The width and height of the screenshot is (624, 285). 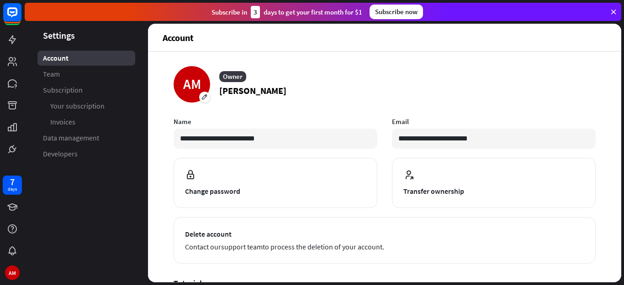 I want to click on span: Data management, so click(x=71, y=138).